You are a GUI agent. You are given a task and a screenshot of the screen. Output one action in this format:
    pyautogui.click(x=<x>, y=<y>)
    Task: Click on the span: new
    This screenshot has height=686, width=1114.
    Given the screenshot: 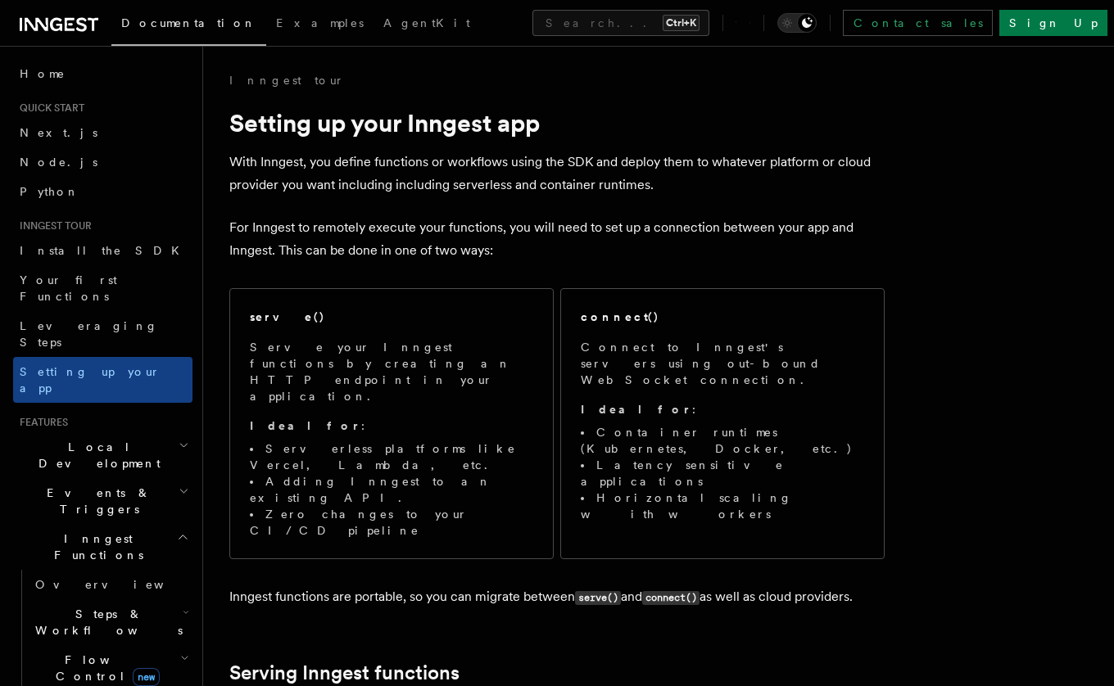 What is the action you would take?
    pyautogui.click(x=146, y=677)
    